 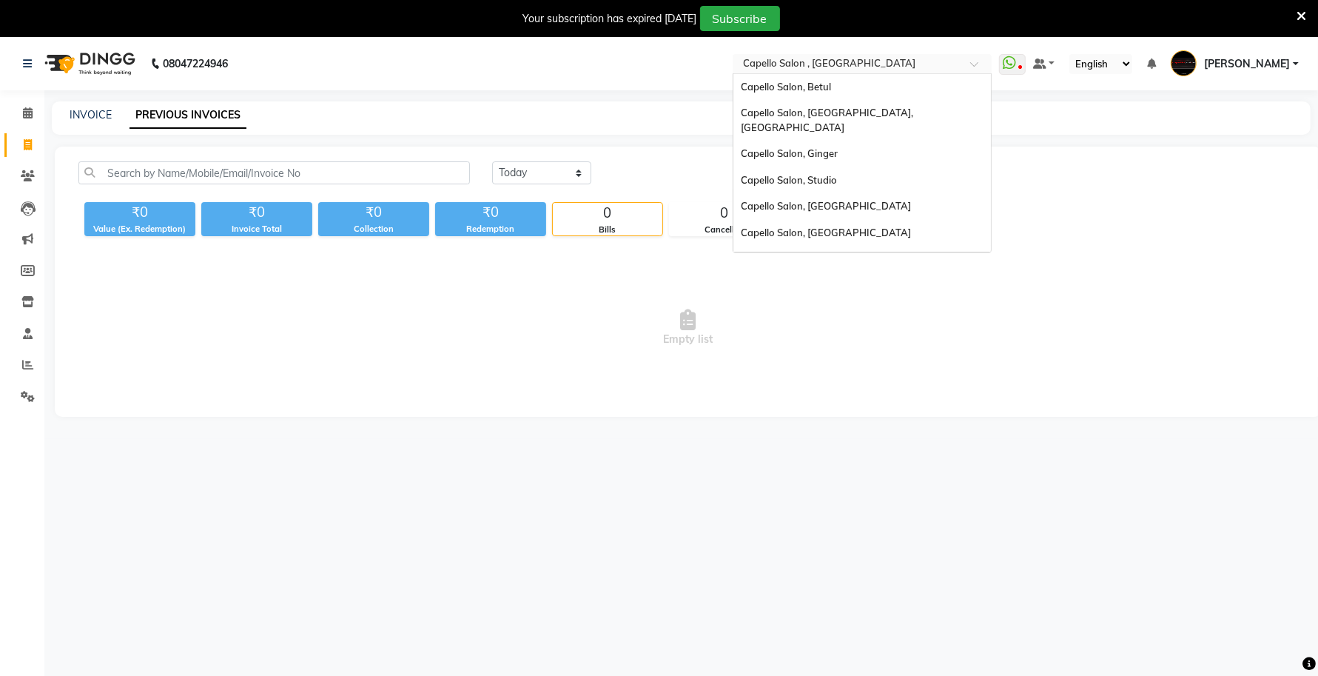 I want to click on ng-dropdown-panel: Options list, so click(x=862, y=163).